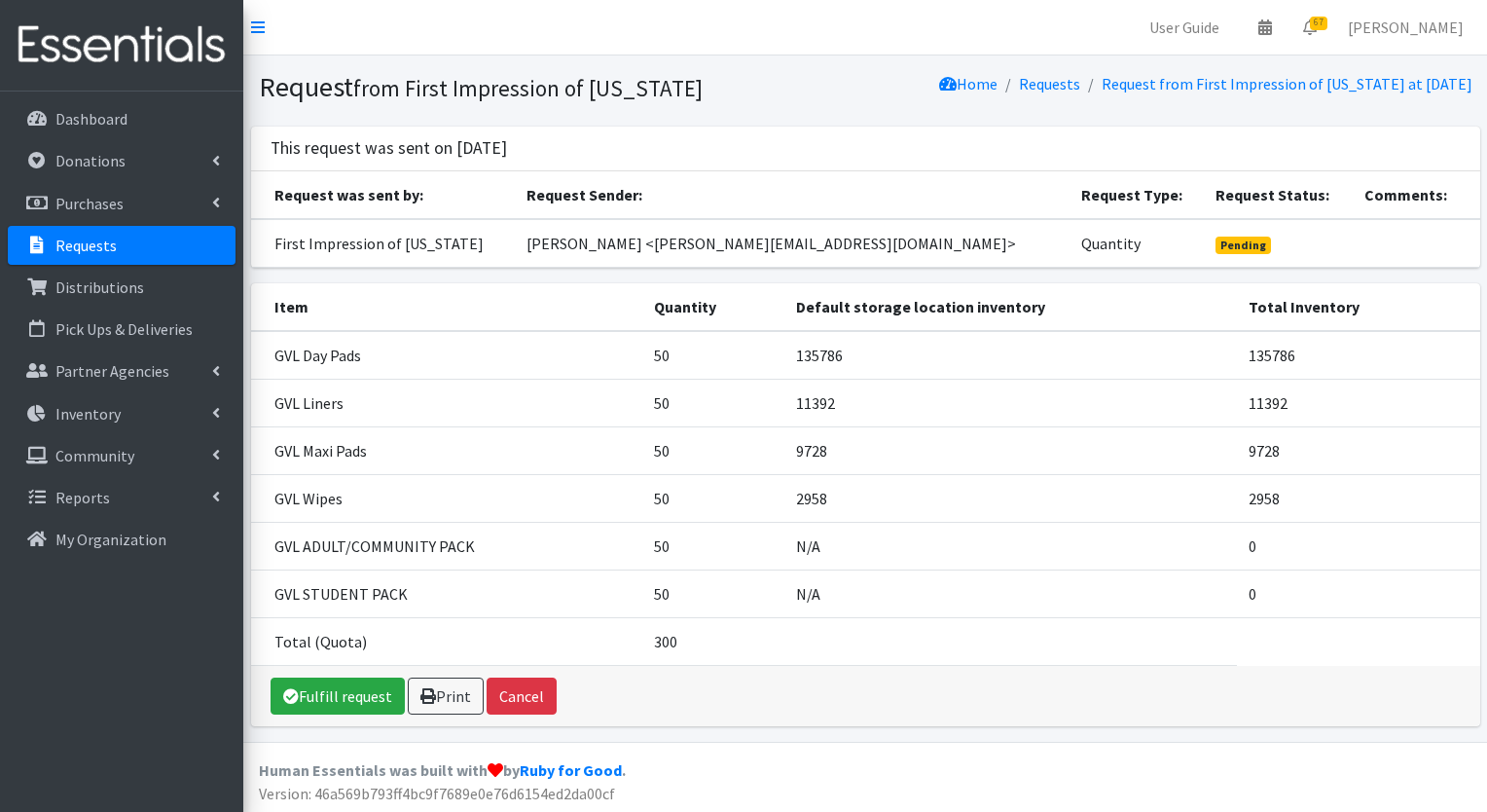 This screenshot has height=812, width=1487. Describe the element at coordinates (446, 696) in the screenshot. I see `a: Print` at that location.